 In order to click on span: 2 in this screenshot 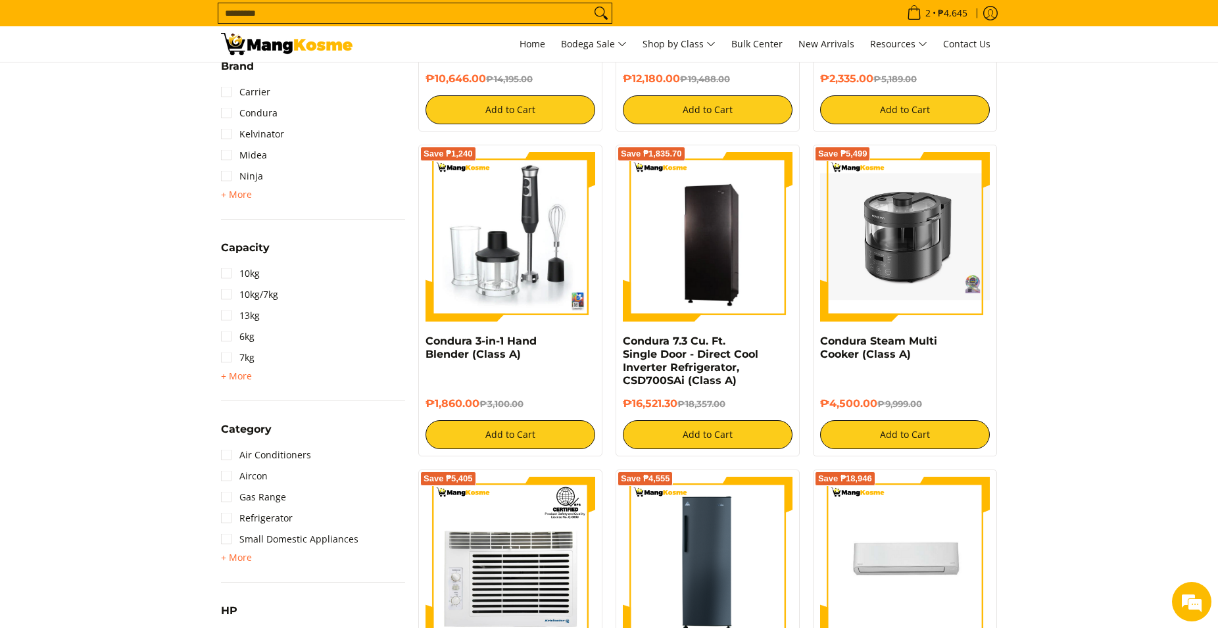, I will do `click(928, 13)`.